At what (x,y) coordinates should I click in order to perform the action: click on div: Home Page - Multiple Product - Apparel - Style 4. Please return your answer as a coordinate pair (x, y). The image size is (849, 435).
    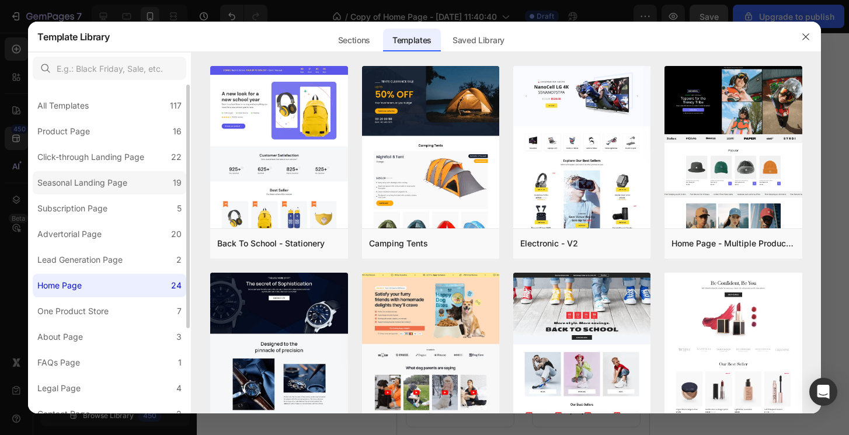
    Looking at the image, I should click on (733, 244).